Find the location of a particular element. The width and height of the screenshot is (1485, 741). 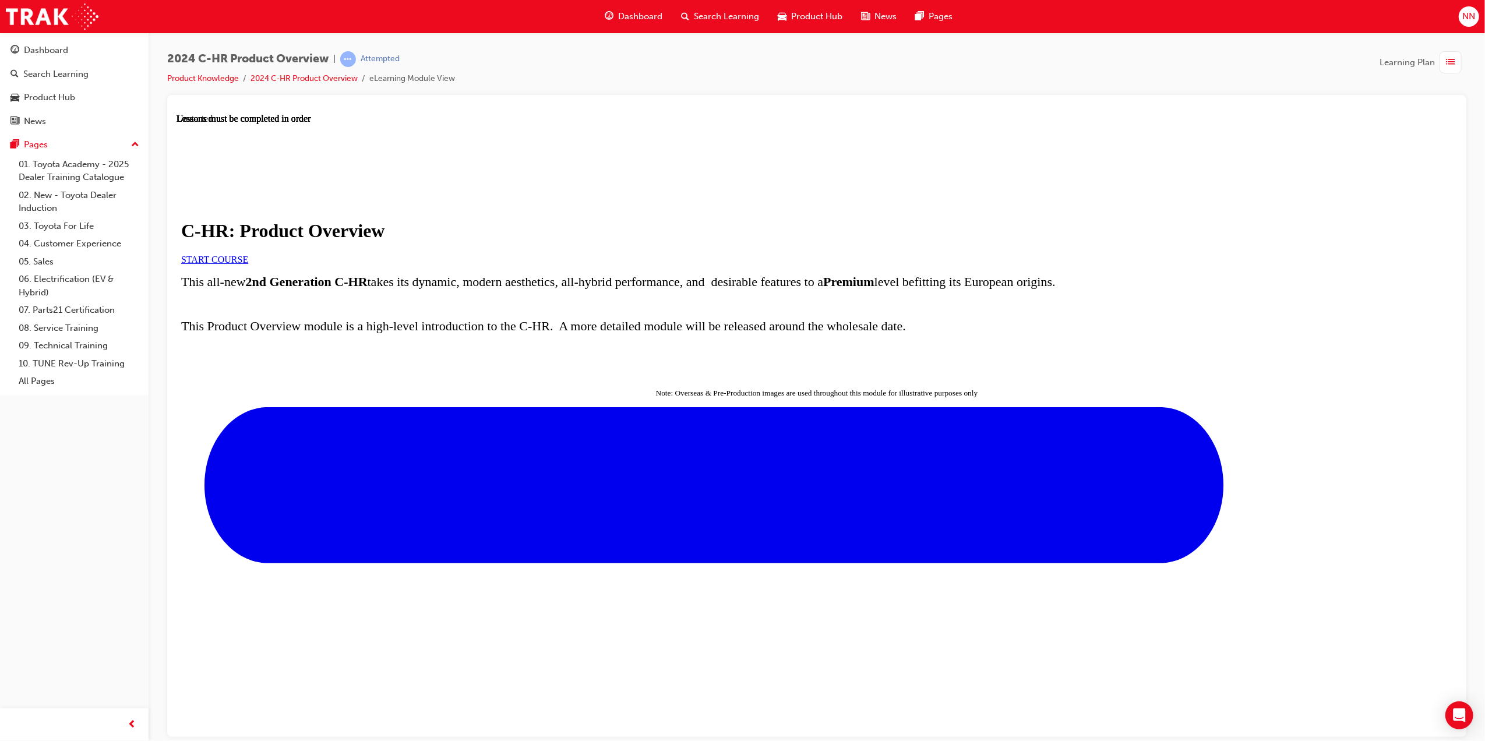

div: Open Intercom Messenger is located at coordinates (1459, 715).